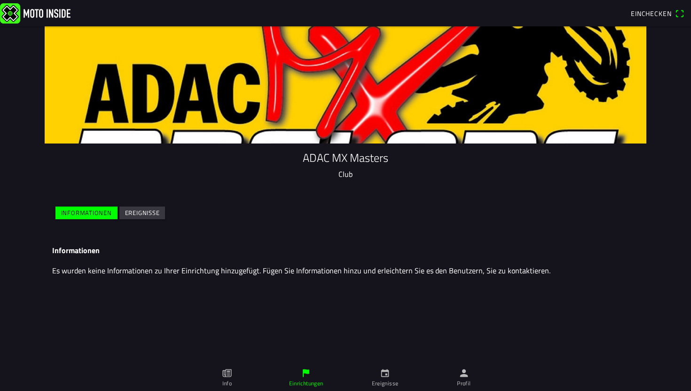 The height and width of the screenshot is (391, 691). I want to click on ion-icon: paper, so click(227, 373).